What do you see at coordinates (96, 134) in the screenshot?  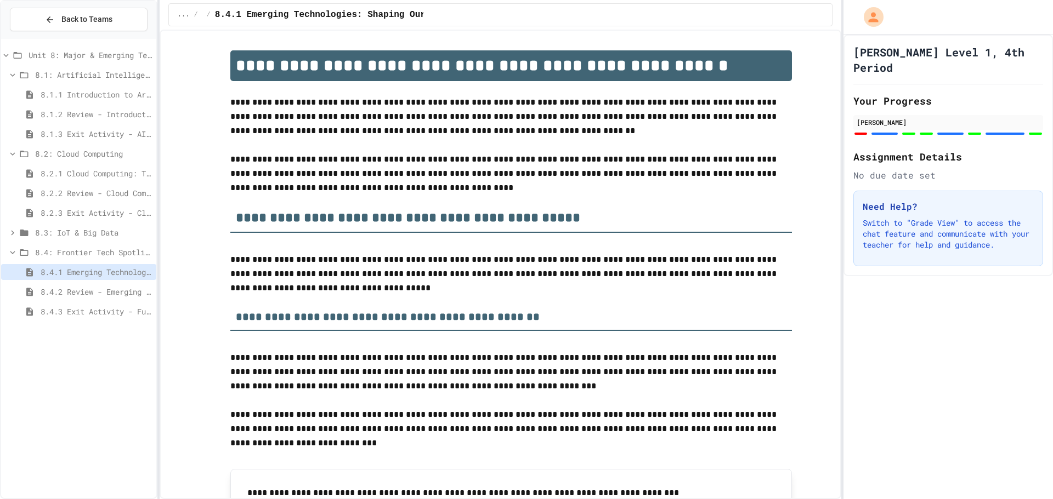 I see `span: 8.1.3 Exit Activity - AI Detective` at bounding box center [96, 134].